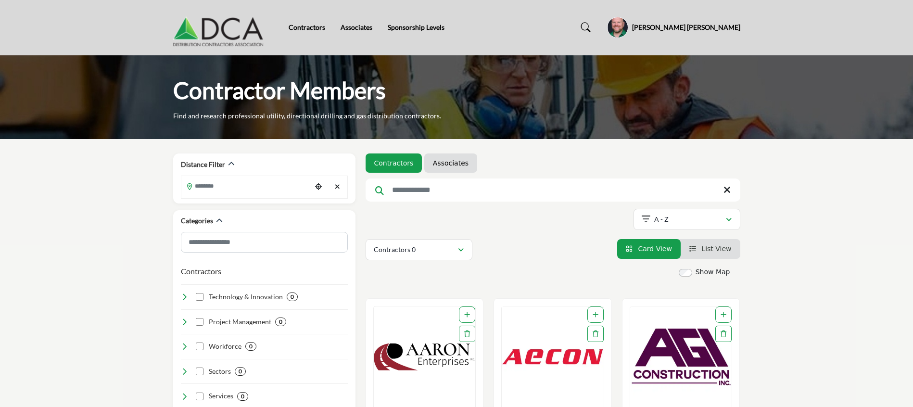 The image size is (913, 407). Describe the element at coordinates (649, 249) in the screenshot. I see `li: Card View` at that location.